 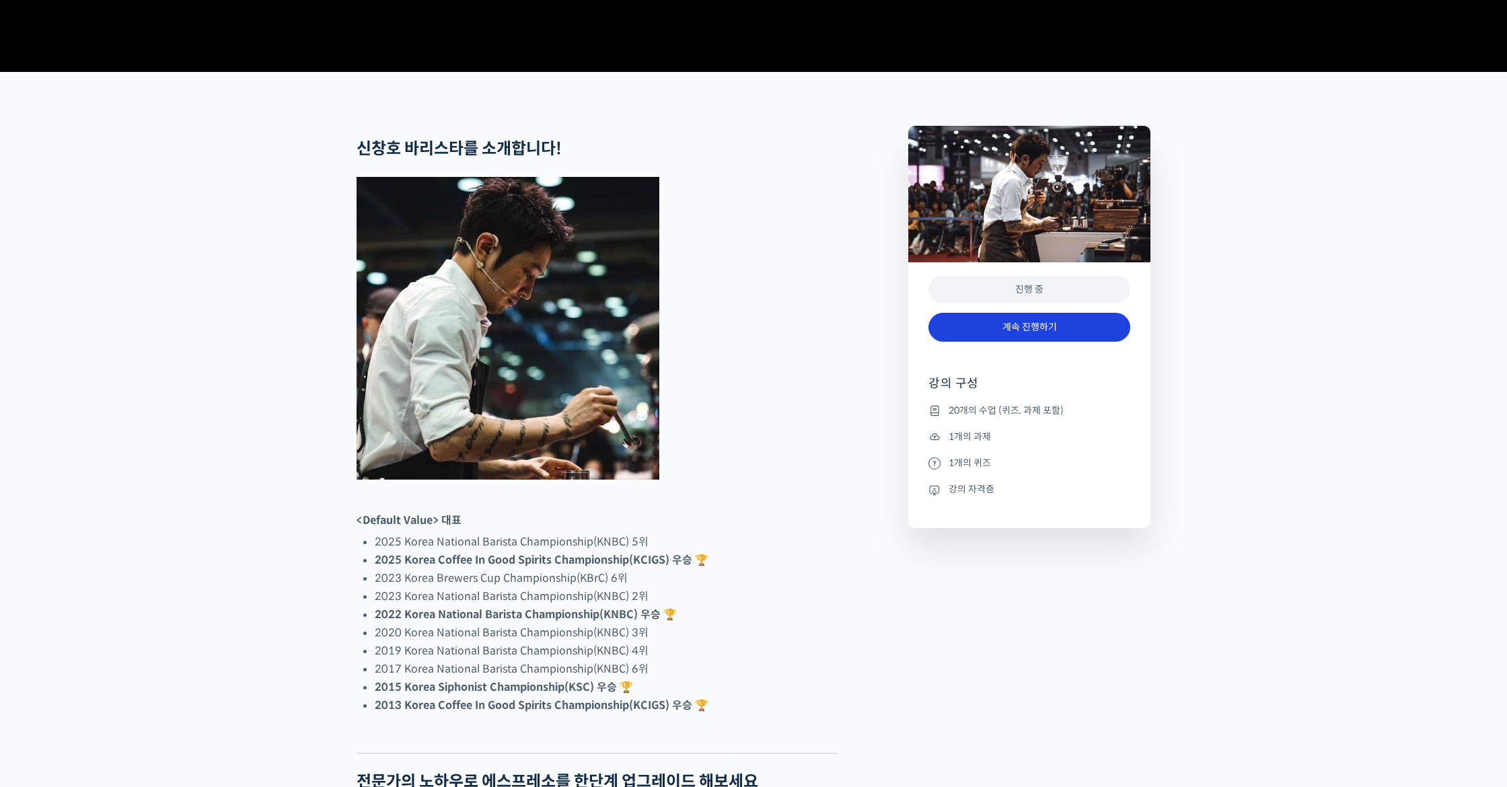 I want to click on li: 2023 Korea Brewers Cup Championship(KBrC) 6위, so click(x=605, y=578).